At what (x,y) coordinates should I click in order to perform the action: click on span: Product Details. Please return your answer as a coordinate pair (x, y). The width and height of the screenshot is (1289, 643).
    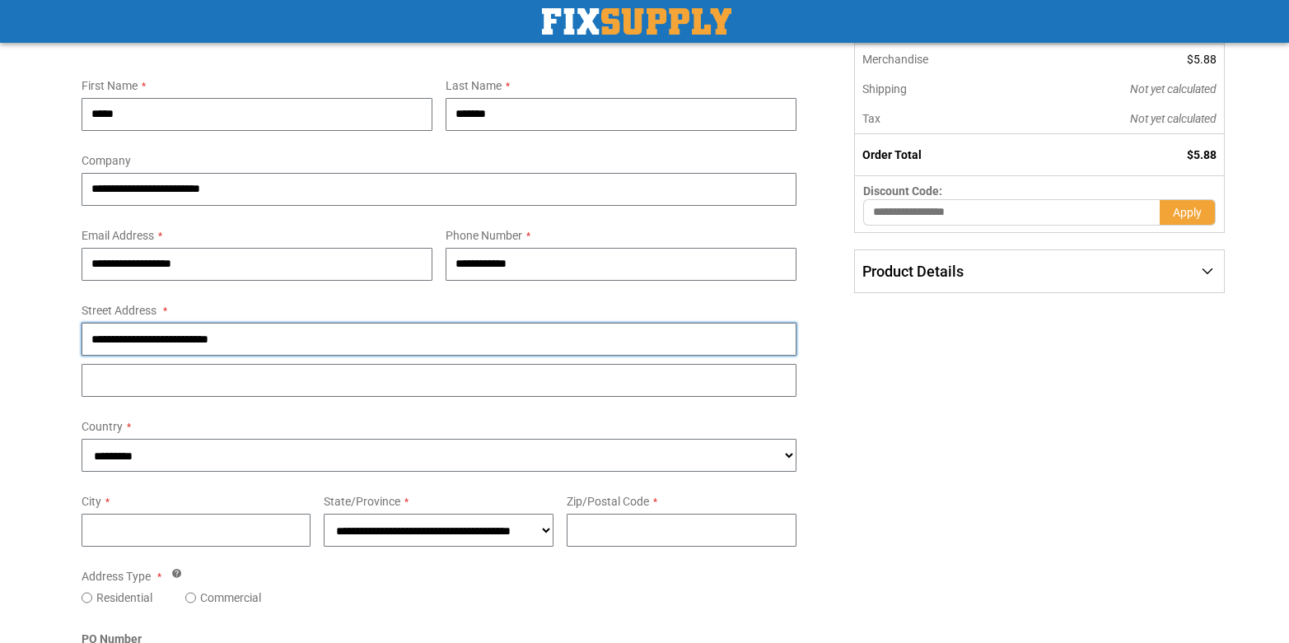
    Looking at the image, I should click on (913, 271).